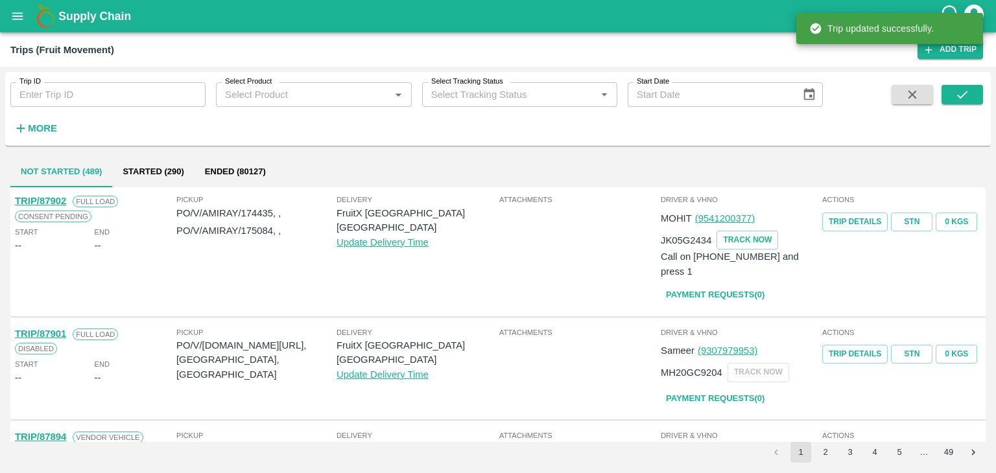  Describe the element at coordinates (18, 16) in the screenshot. I see `button: open drawer` at that location.